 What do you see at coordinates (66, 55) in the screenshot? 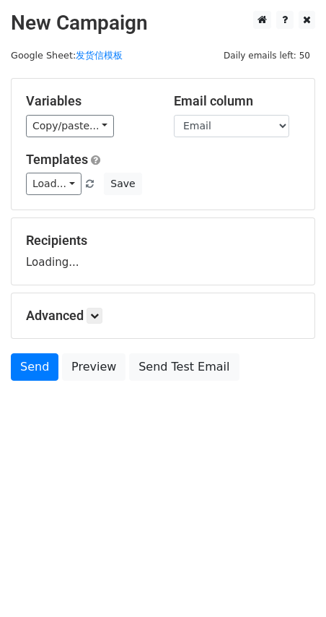
I see `small: Google Sheet:` at bounding box center [66, 55].